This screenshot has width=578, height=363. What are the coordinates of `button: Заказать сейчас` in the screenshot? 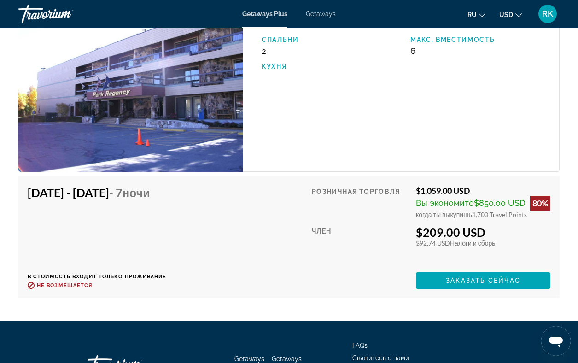 It's located at (483, 281).